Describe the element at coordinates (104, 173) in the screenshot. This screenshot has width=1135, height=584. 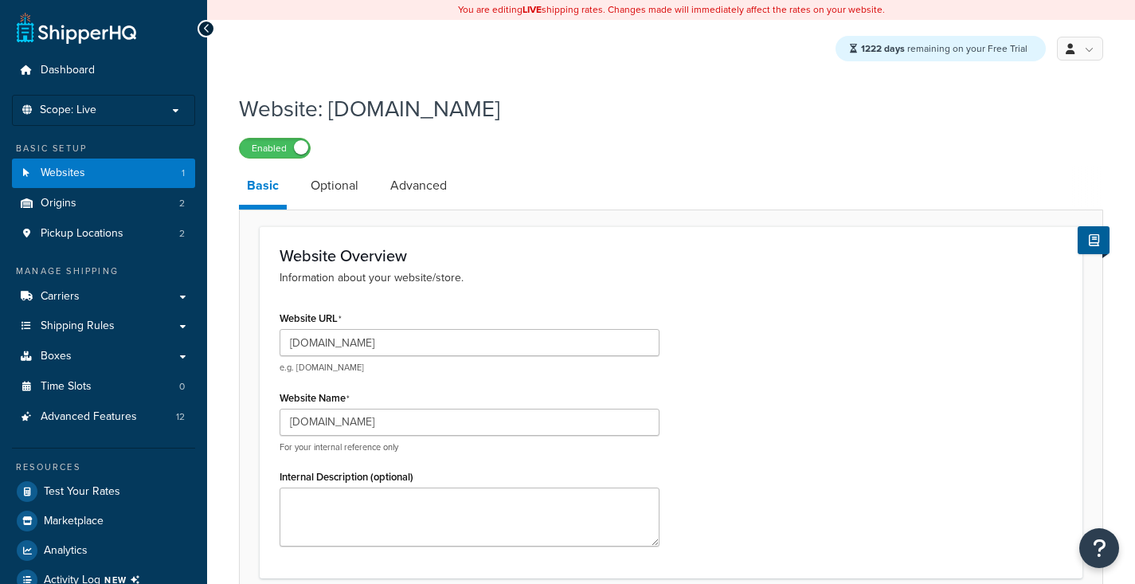
I see `li: Websites` at that location.